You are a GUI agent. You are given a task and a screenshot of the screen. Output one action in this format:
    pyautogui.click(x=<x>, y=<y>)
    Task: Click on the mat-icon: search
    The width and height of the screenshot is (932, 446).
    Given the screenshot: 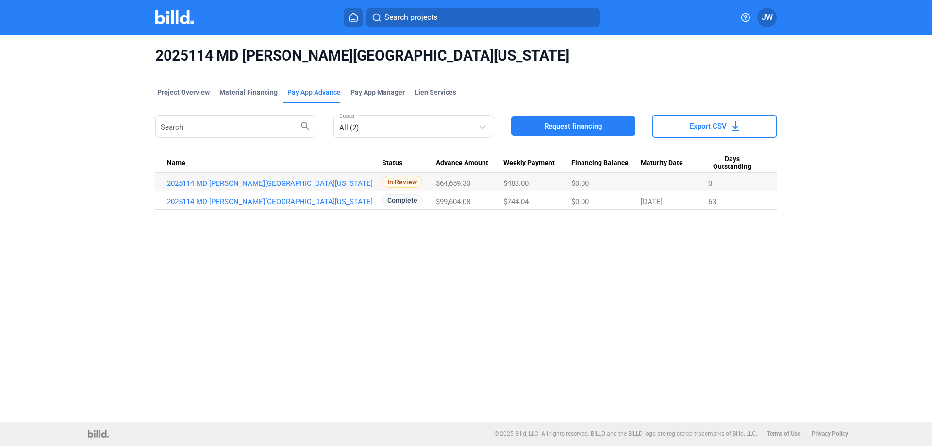 What is the action you would take?
    pyautogui.click(x=305, y=126)
    